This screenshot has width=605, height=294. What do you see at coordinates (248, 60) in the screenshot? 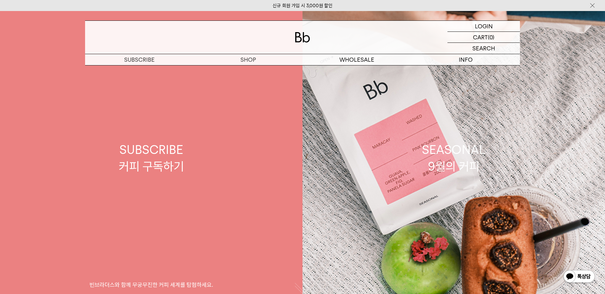
I see `p: SHOP` at bounding box center [248, 60].